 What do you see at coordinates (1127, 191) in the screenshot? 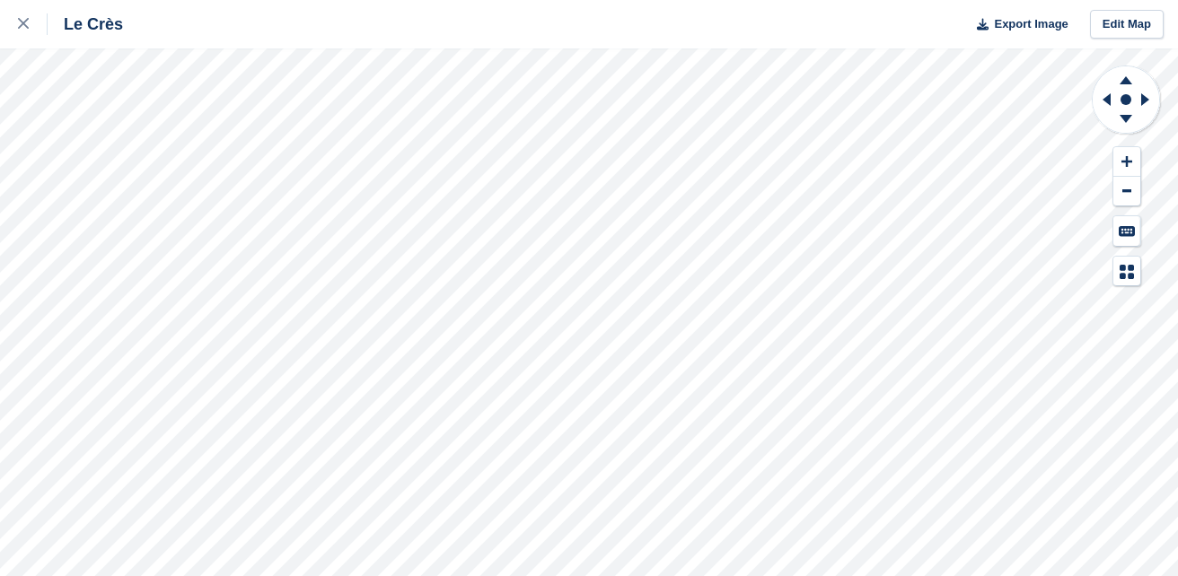
I see `button: Zoom Out` at bounding box center [1127, 191].